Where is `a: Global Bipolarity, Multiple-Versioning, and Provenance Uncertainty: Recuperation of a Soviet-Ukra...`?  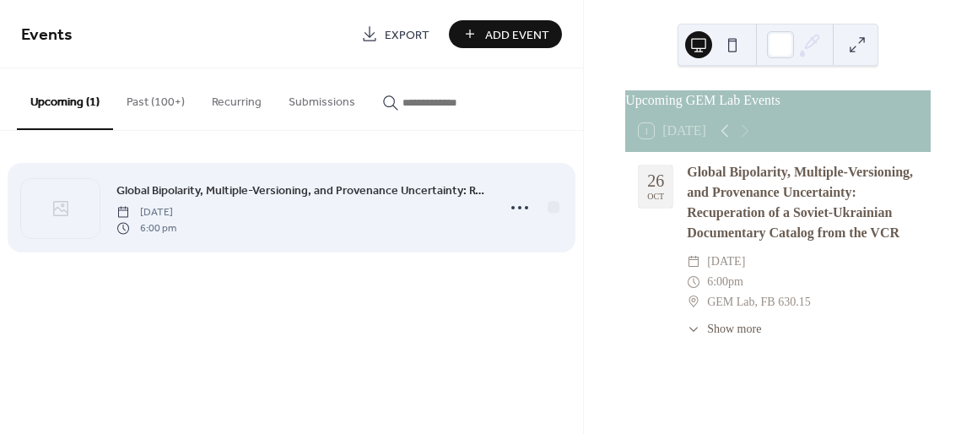 a: Global Bipolarity, Multiple-Versioning, and Provenance Uncertainty: Recuperation of a Soviet-Ukra... is located at coordinates (301, 190).